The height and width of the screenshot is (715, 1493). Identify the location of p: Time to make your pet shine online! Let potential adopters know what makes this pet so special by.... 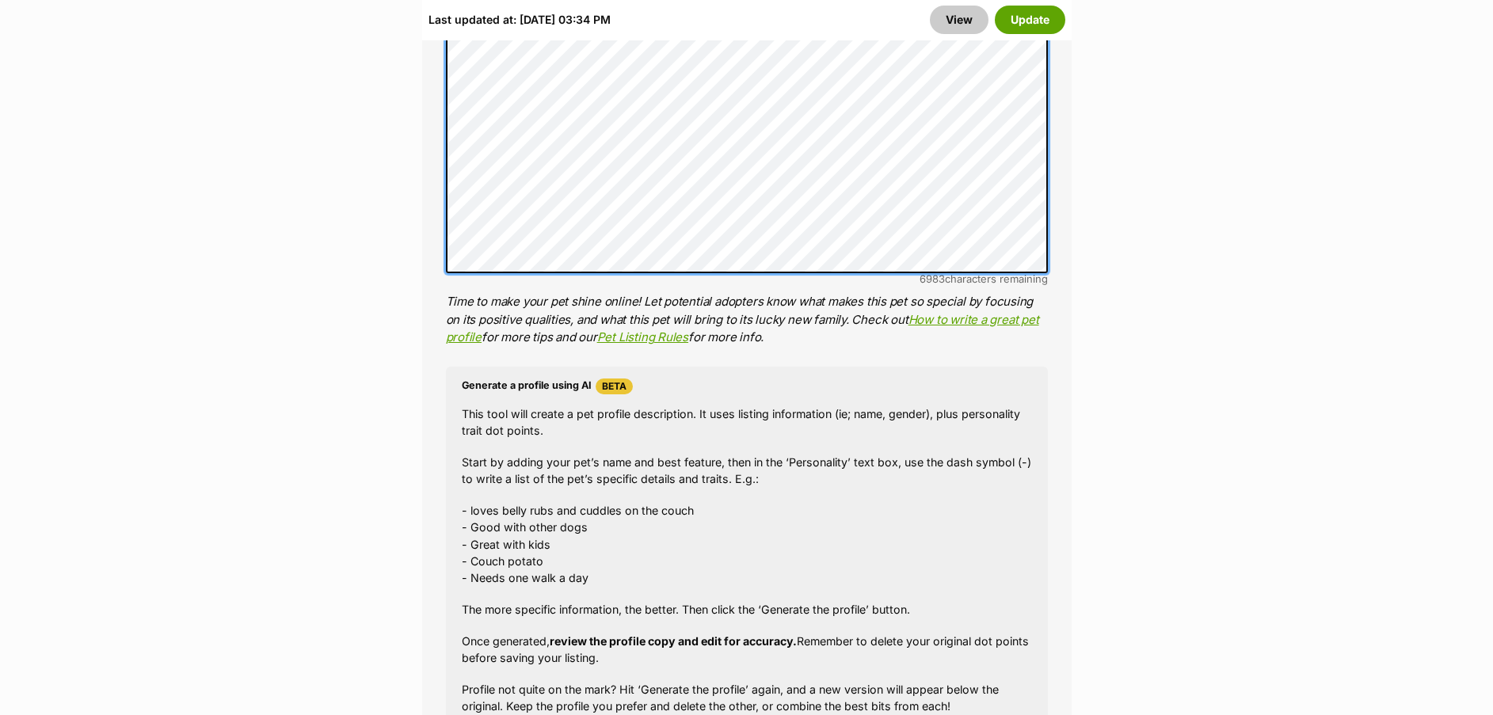
(747, 320).